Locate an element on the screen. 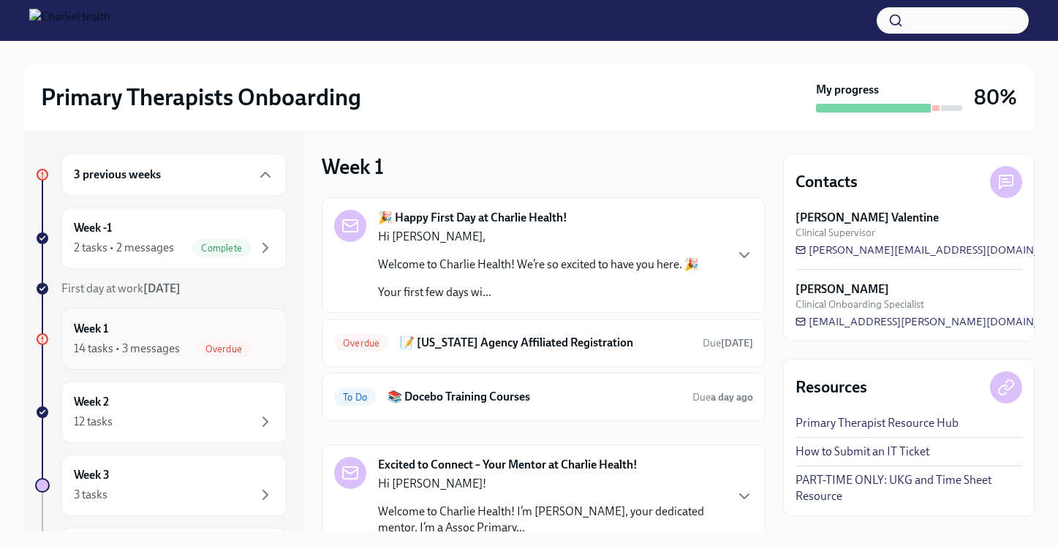  div: 2 tasks • 2 messages is located at coordinates (124, 248).